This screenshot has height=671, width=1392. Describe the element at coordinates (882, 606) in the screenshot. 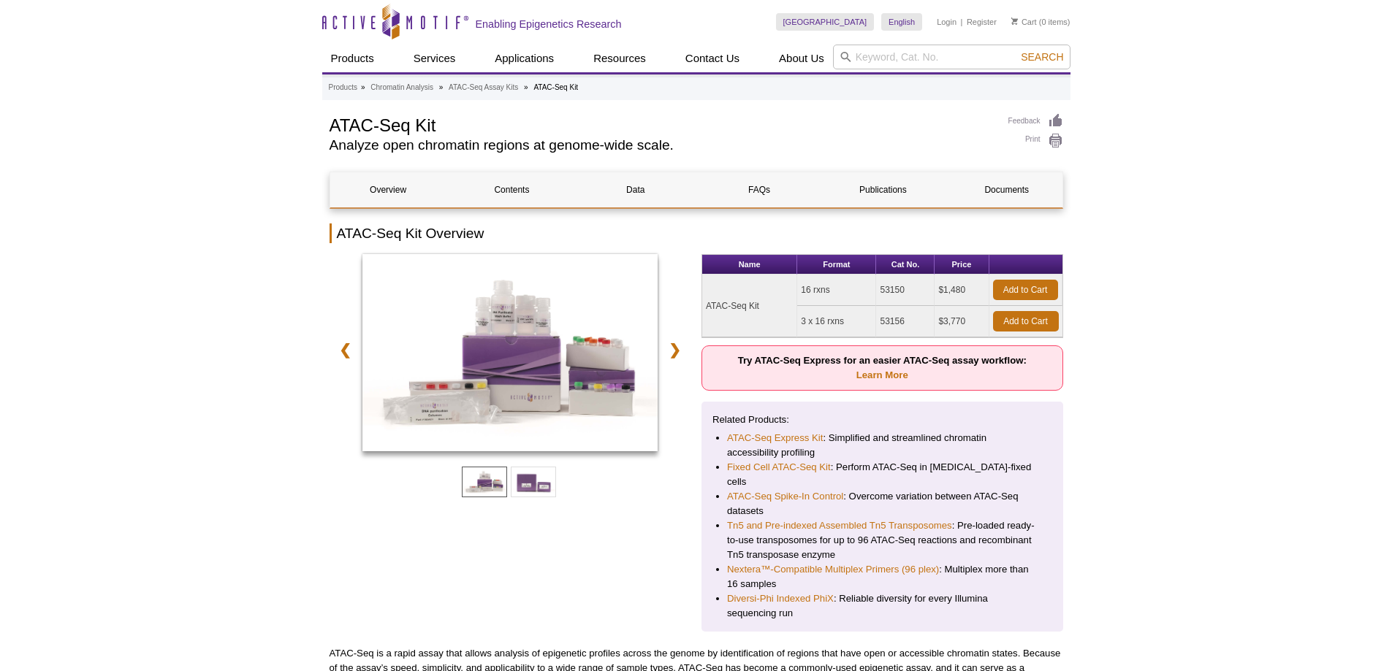

I see `li: : Reliable diversity for every Illumina sequencing run` at that location.